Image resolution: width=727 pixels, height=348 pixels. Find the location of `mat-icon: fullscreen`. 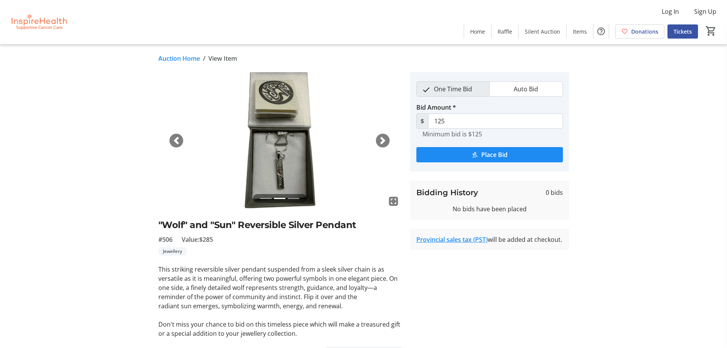

mat-icon: fullscreen is located at coordinates (394, 201).